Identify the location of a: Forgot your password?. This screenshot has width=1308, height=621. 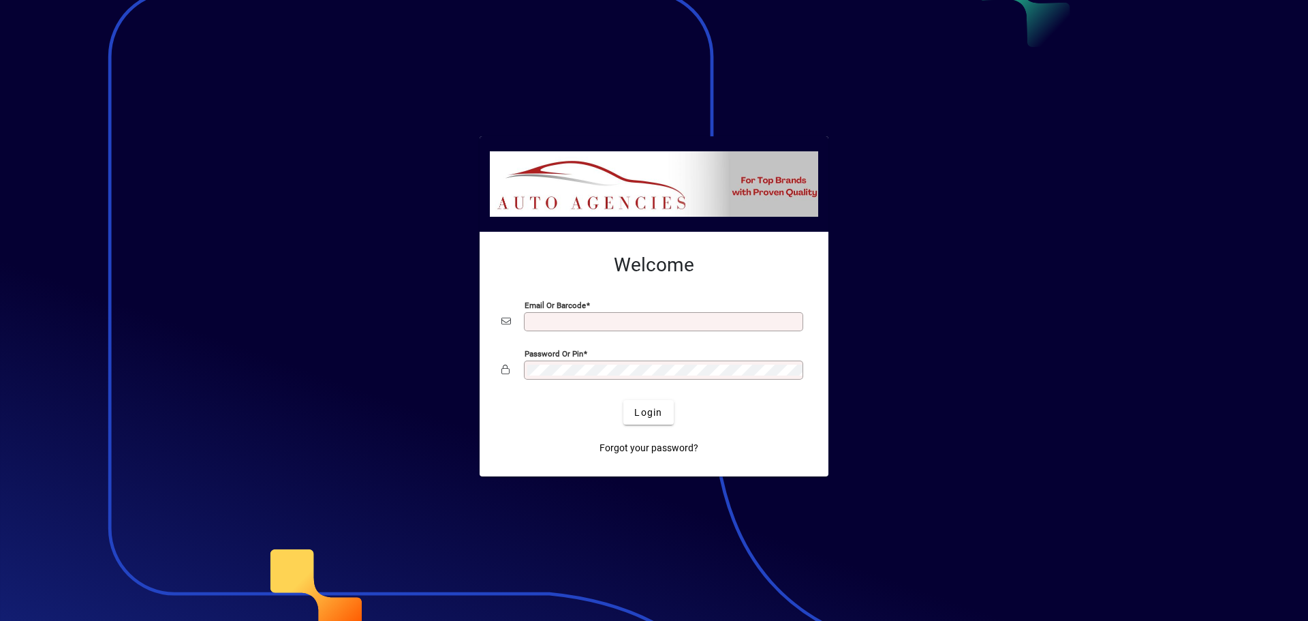
(649, 448).